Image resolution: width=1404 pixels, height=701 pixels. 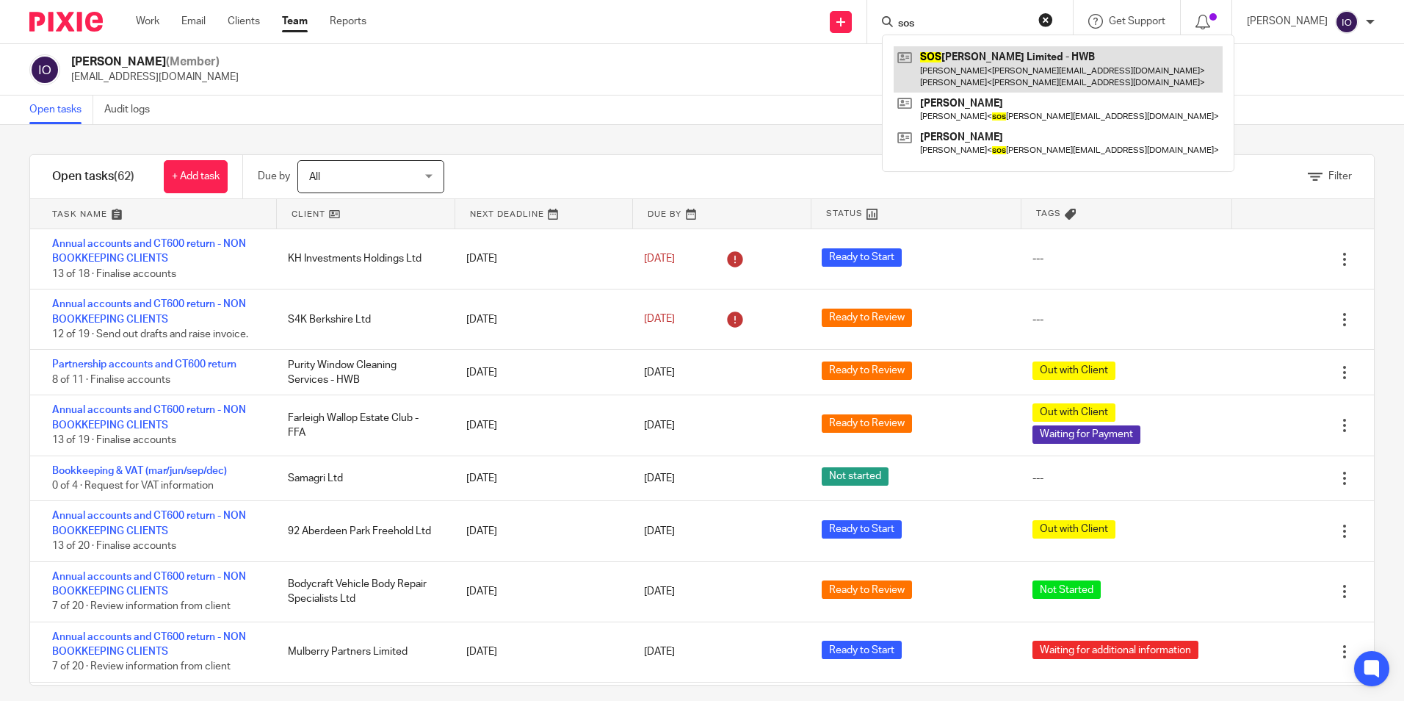 What do you see at coordinates (192, 62) in the screenshot?
I see `span: (Member)` at bounding box center [192, 62].